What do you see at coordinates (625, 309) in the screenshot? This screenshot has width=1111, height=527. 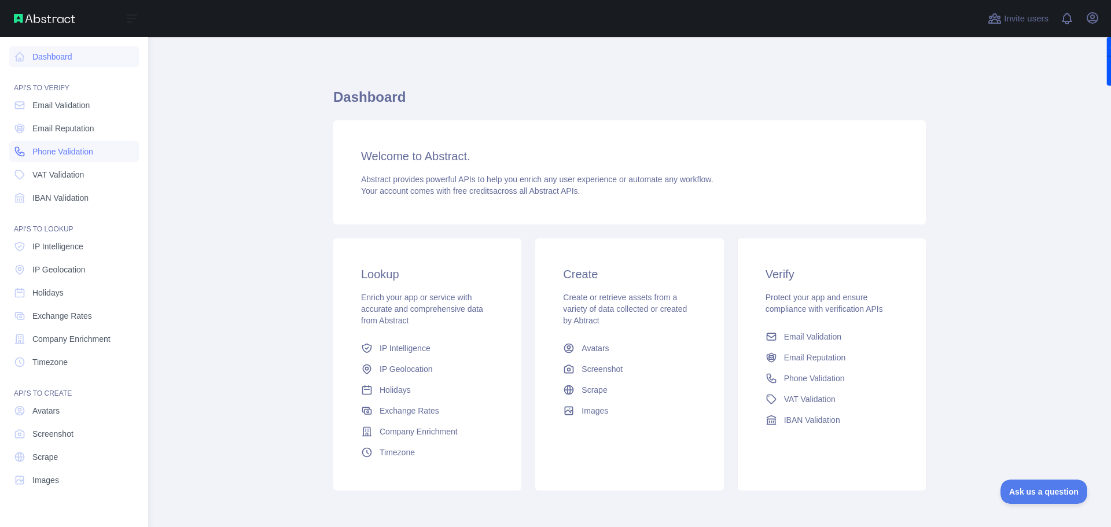 I see `span: Create or retrieve assets from a variety of data collected or created by Abtract` at bounding box center [625, 309].